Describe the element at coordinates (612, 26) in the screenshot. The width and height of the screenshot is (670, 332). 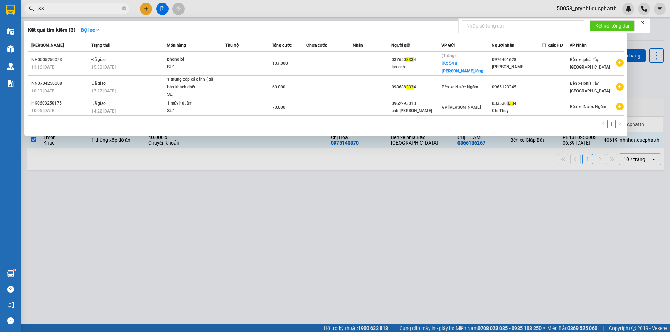
I see `span: Kết nối tổng đài` at that location.